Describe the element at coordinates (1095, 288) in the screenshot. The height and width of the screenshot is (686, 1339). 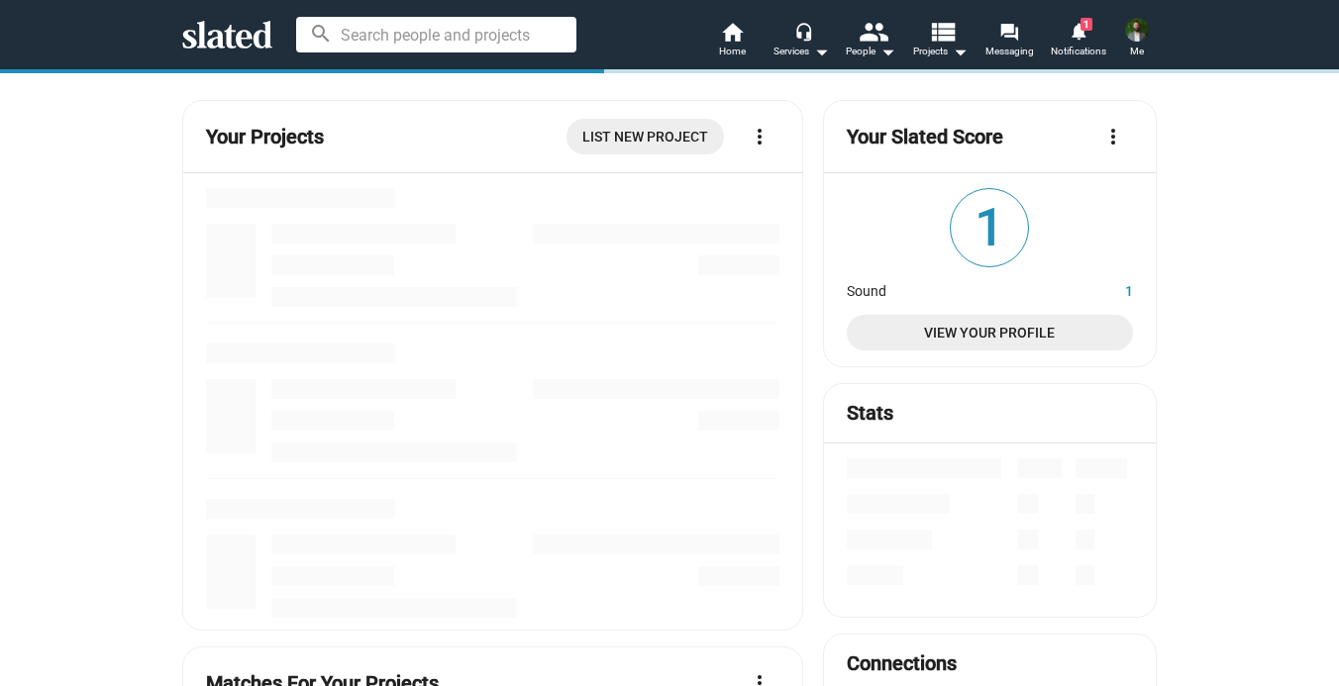
I see `dd: 1` at that location.